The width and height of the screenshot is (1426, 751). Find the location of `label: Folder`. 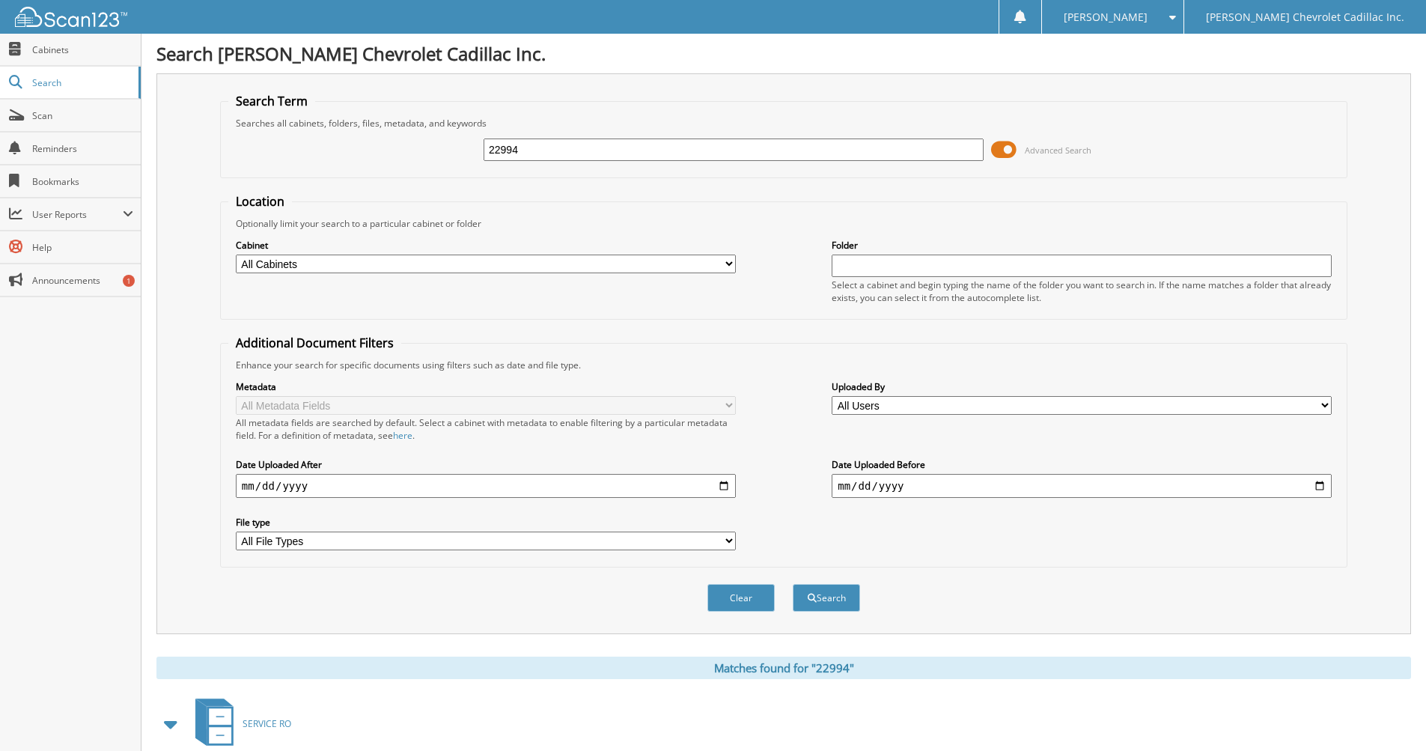

label: Folder is located at coordinates (1081, 245).